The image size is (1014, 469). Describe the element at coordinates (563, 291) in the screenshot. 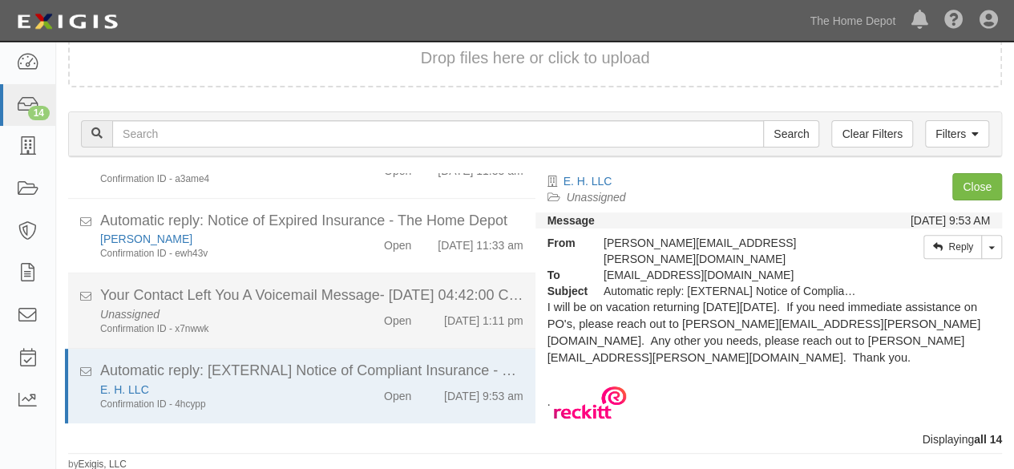

I see `strong: Subject` at that location.